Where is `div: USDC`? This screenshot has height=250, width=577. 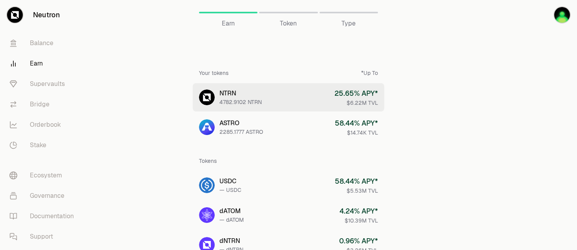
div: USDC is located at coordinates (230, 181).